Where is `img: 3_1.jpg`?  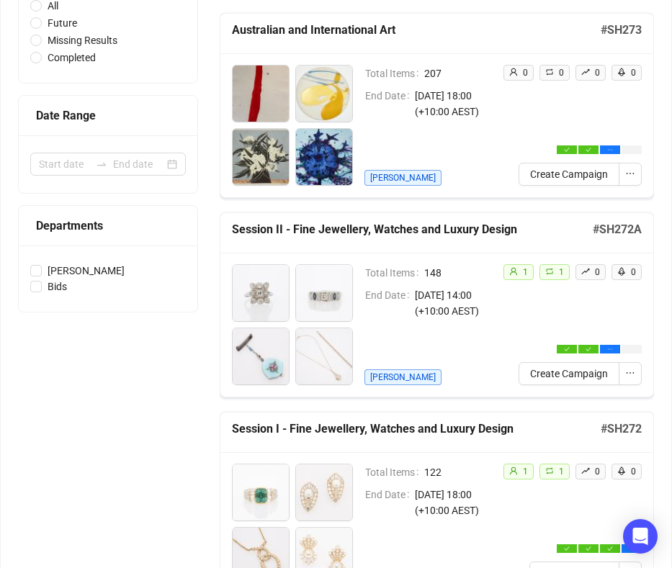
img: 3_1.jpg is located at coordinates (261, 157).